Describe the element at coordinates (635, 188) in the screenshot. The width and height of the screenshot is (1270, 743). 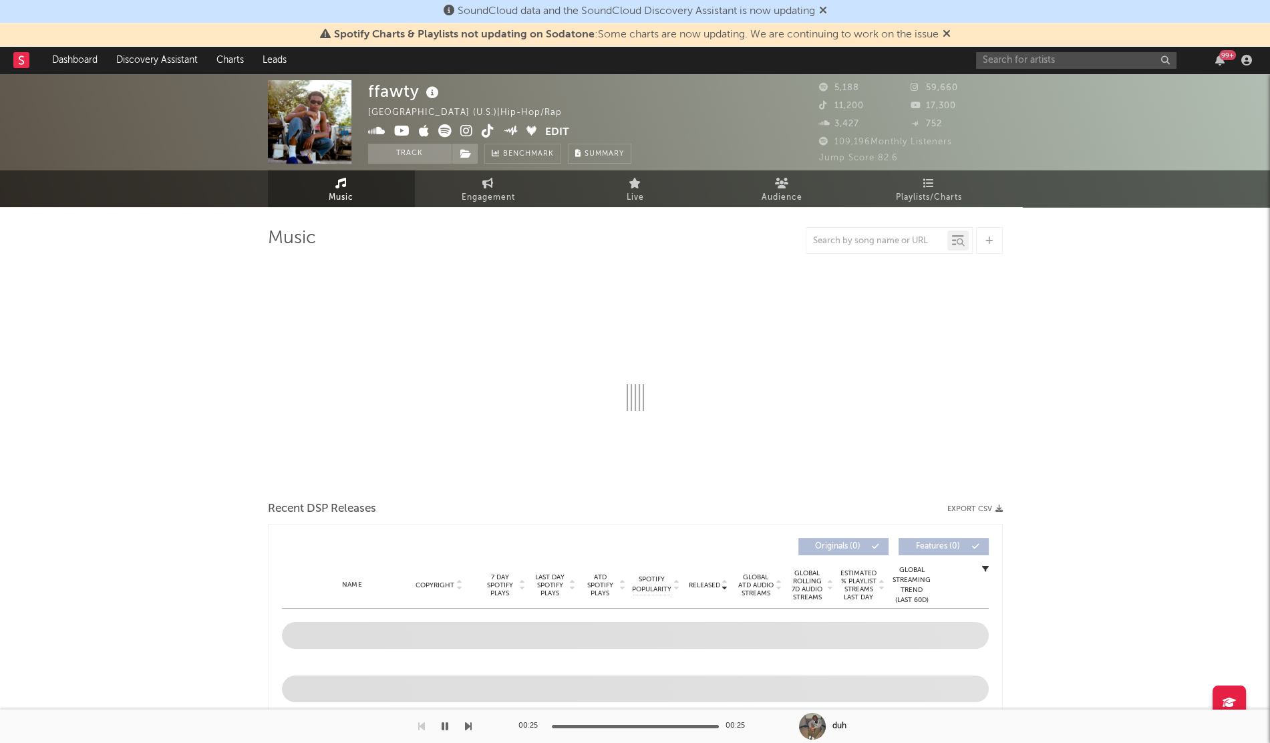
I see `a: Live` at that location.